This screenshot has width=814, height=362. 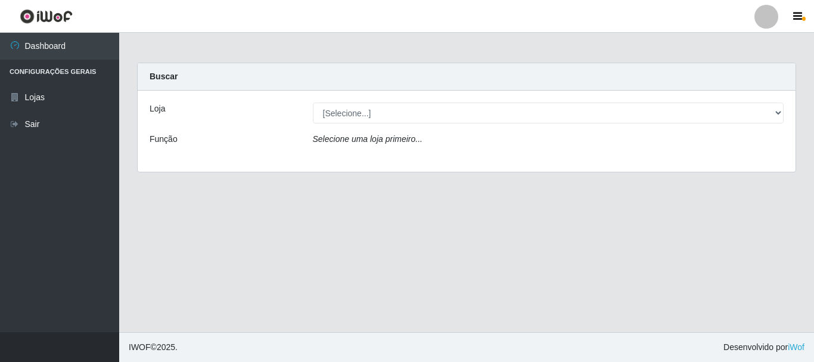 What do you see at coordinates (157, 108) in the screenshot?
I see `label: Loja` at bounding box center [157, 108].